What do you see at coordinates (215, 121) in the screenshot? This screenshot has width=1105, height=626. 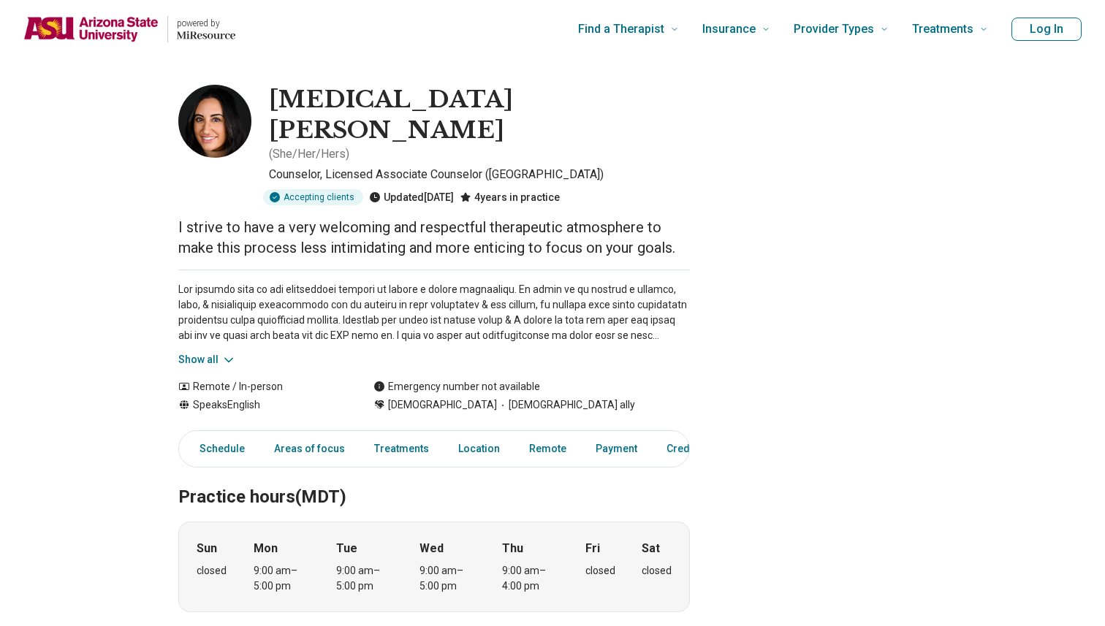 I see `img: Yasmin Kazemi, Counselor` at bounding box center [215, 121].